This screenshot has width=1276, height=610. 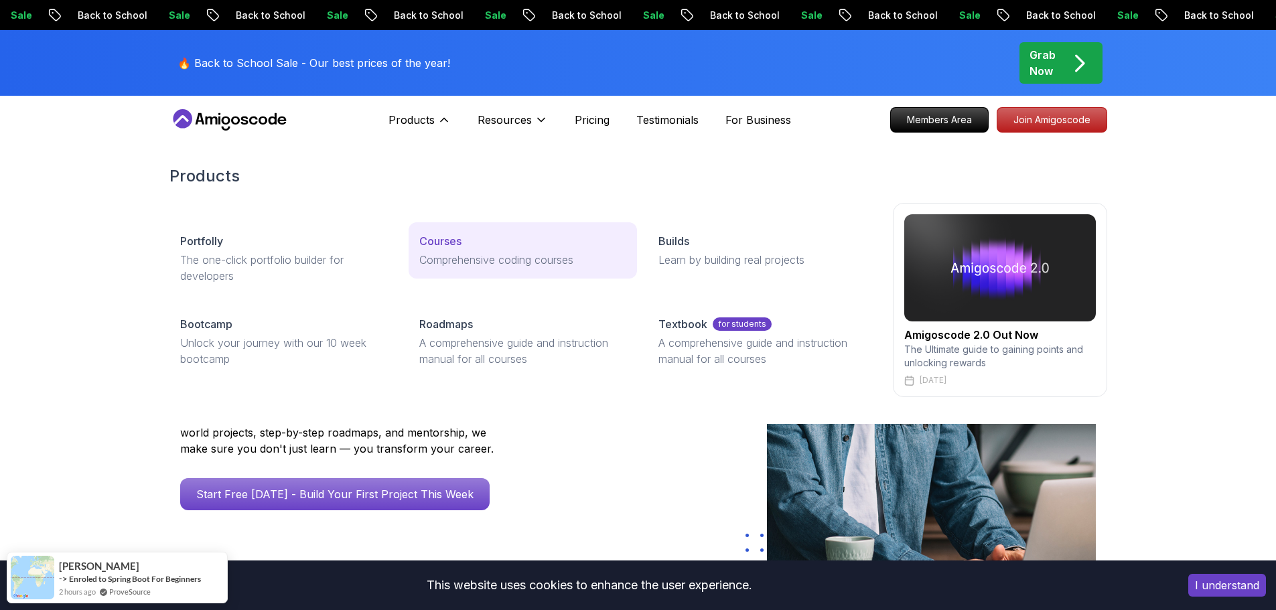 I want to click on h2: Amigoscode 2.0 Out Now, so click(x=1000, y=335).